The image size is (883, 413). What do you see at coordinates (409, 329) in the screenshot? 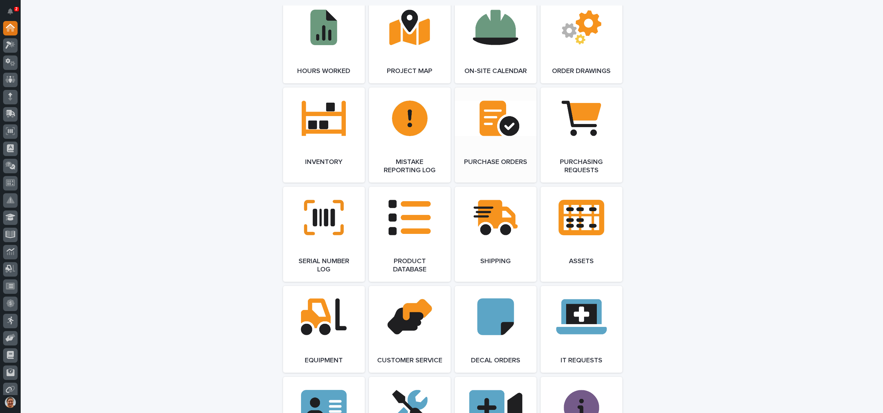
I see `a: Customer Service` at bounding box center [409, 329].